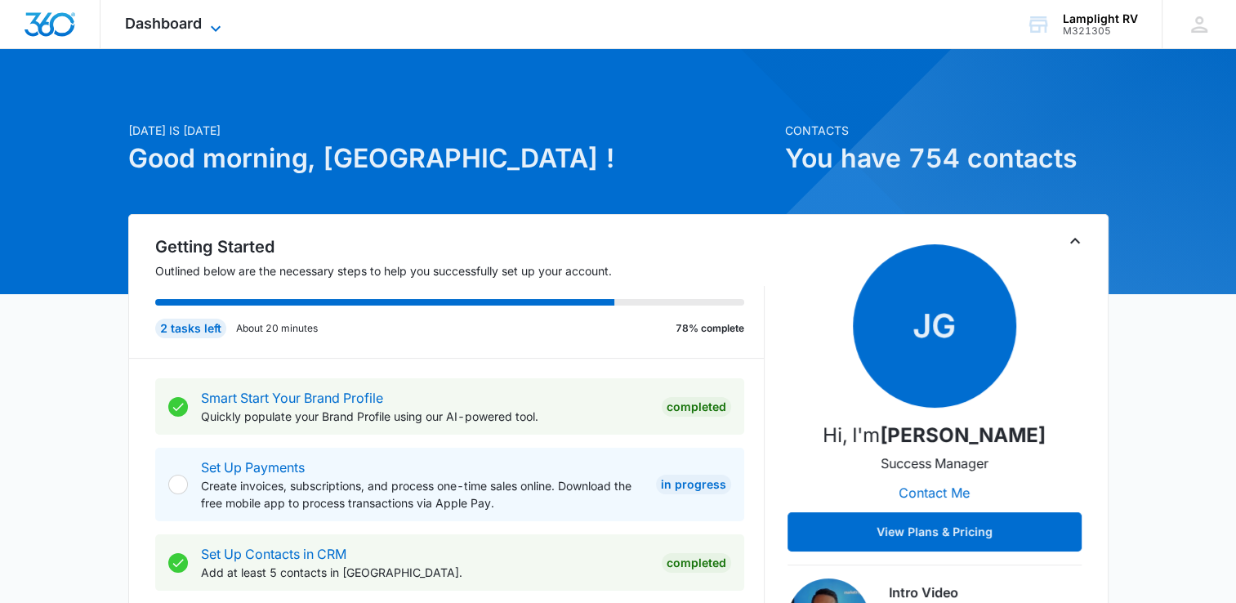  Describe the element at coordinates (947, 158) in the screenshot. I see `h1: You have 754 contacts` at that location.